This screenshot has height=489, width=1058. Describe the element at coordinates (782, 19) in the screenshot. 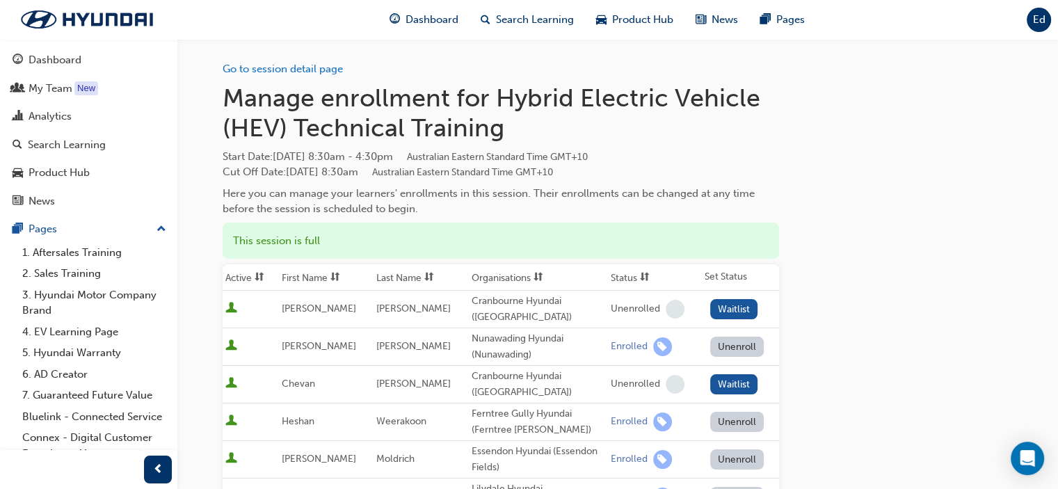

I see `a: pages-iconPages` at that location.